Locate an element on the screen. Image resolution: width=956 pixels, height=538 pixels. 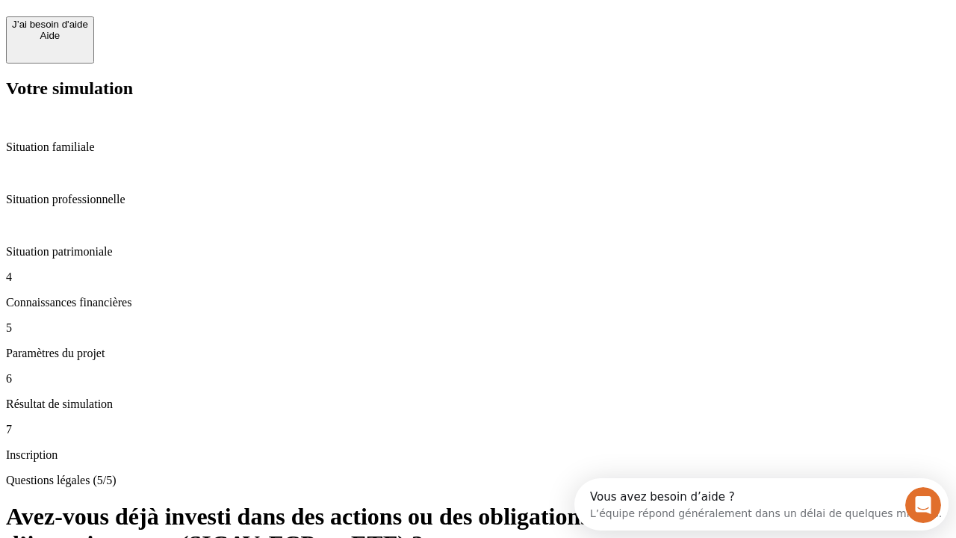
p: 5 is located at coordinates (478, 328).